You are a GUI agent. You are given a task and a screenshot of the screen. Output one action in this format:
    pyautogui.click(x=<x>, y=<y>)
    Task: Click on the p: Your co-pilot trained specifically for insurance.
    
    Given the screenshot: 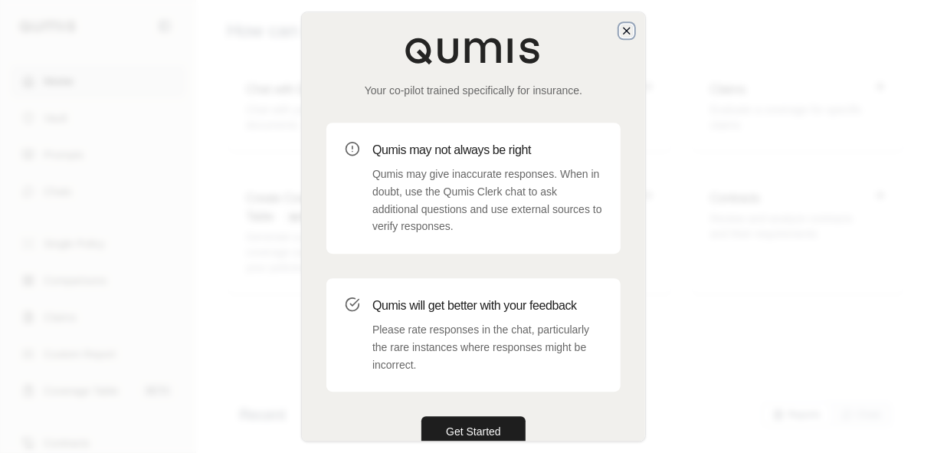 What is the action you would take?
    pyautogui.click(x=474, y=90)
    